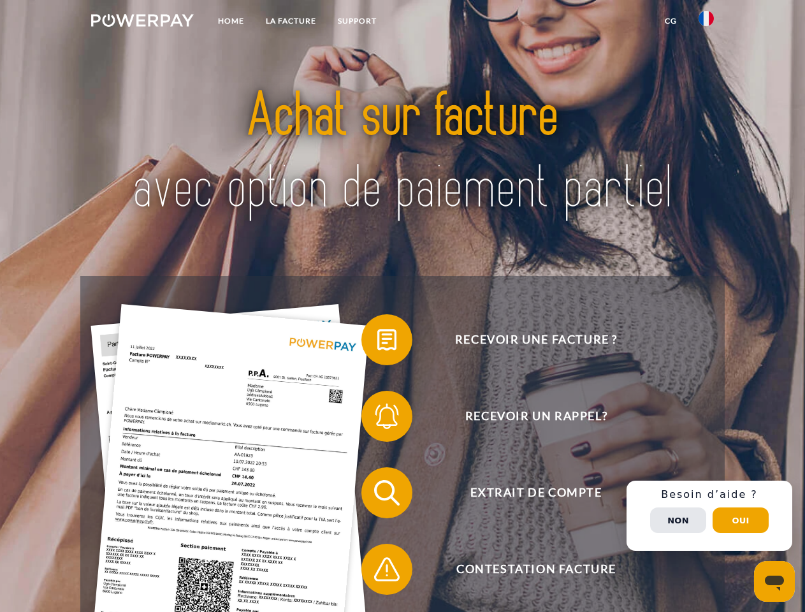 This screenshot has width=805, height=612. What do you see at coordinates (231, 21) in the screenshot?
I see `a: Home` at bounding box center [231, 21].